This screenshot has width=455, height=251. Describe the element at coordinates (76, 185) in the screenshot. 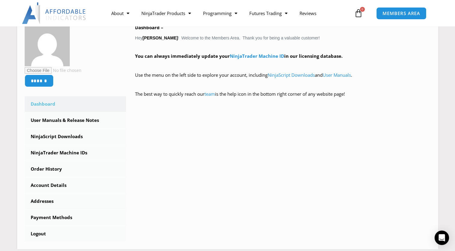

I see `a: Account Details` at that location.